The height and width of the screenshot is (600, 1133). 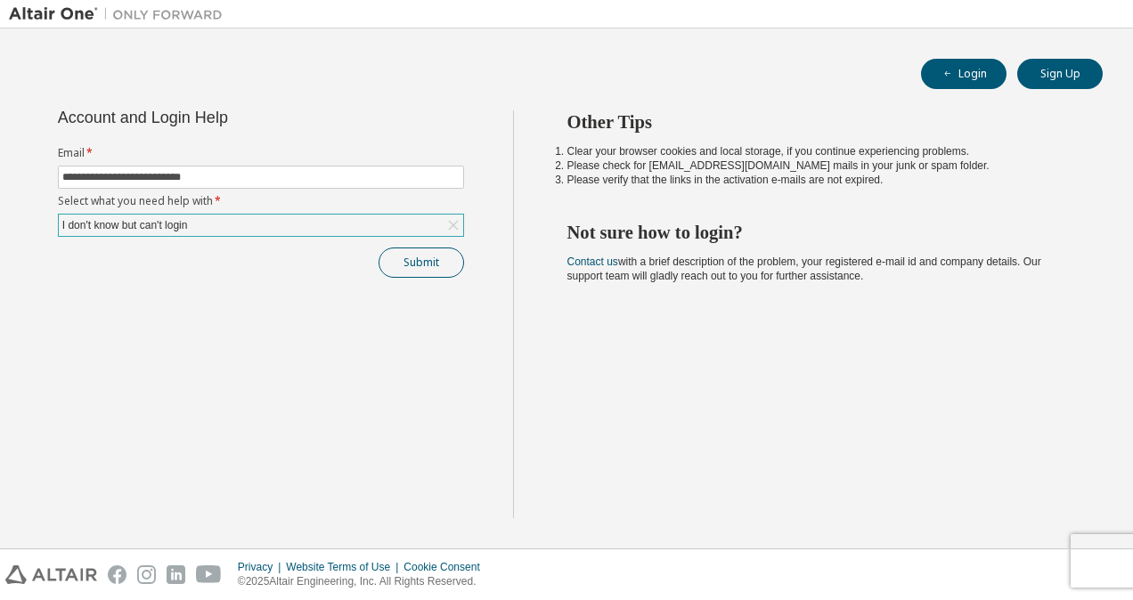 I want to click on li: Clear your browser cookies and local storage, if you continue experiencing problems., so click(x=820, y=151).